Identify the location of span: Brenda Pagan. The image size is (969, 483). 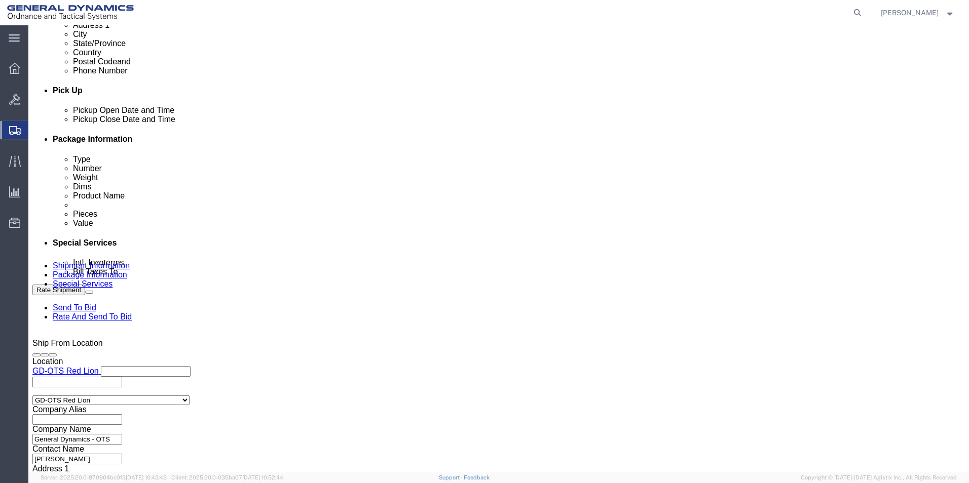
(910, 13).